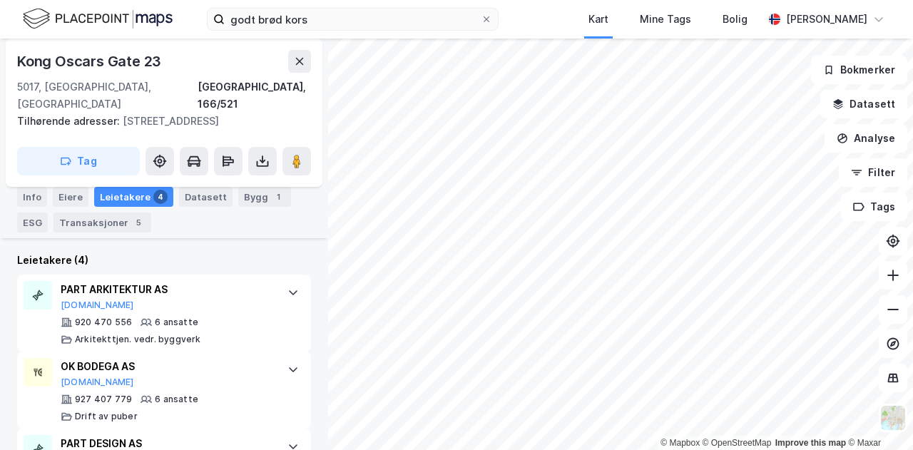 Image resolution: width=913 pixels, height=450 pixels. Describe the element at coordinates (106, 417) in the screenshot. I see `div: Drift av puber` at that location.